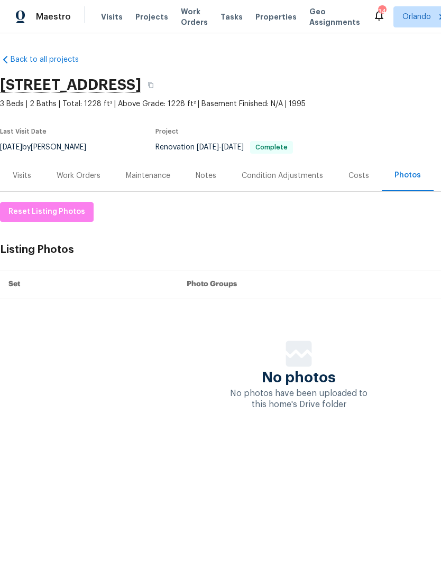 This screenshot has width=441, height=565. What do you see at coordinates (282, 176) in the screenshot?
I see `div: Condition Adjustments` at bounding box center [282, 176].